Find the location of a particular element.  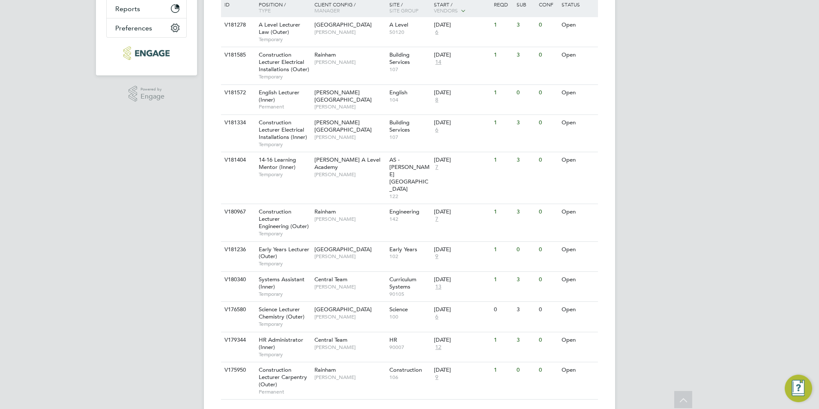

span: 9 is located at coordinates (437, 377).